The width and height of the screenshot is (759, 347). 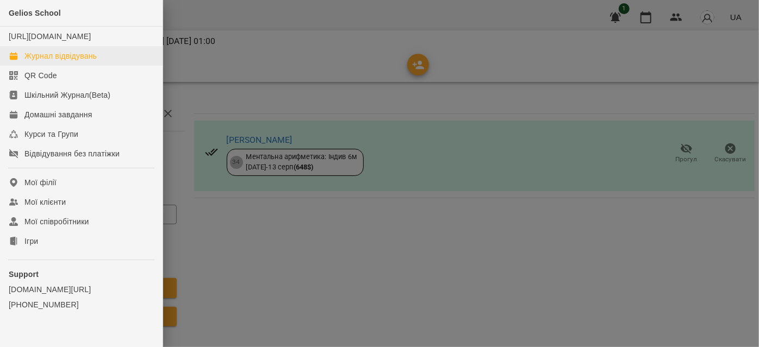 I want to click on div: QR Code, so click(x=41, y=76).